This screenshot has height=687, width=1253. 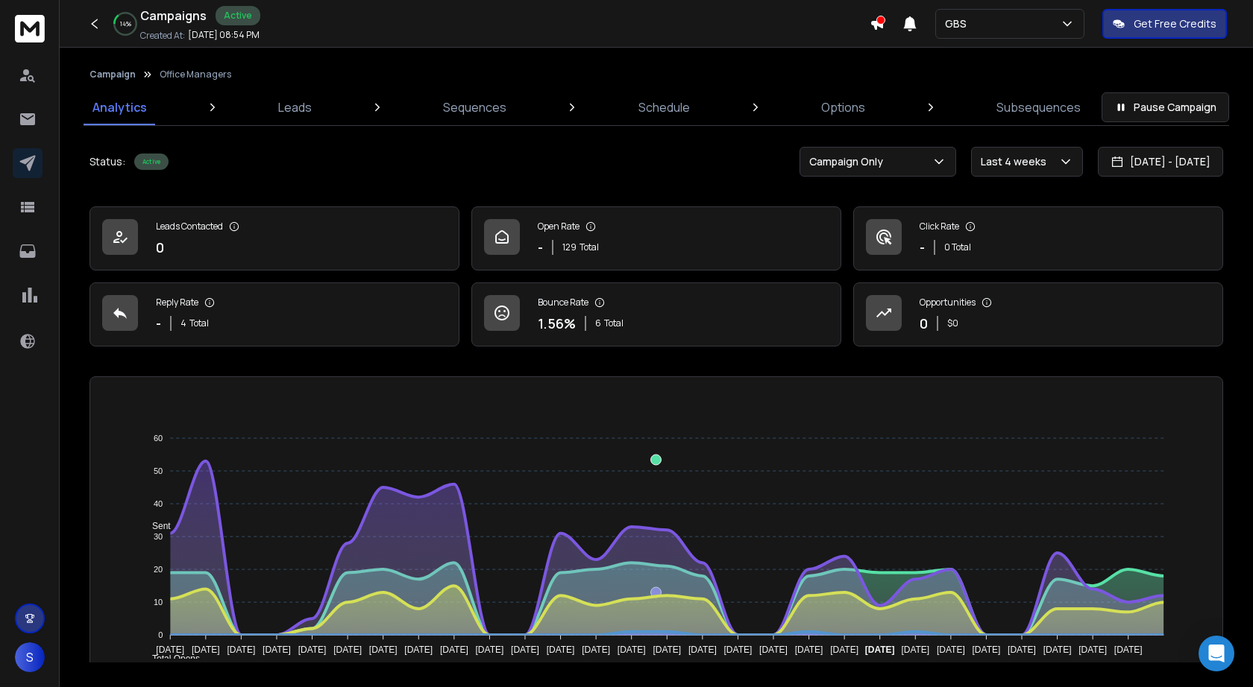 I want to click on p: Leads, so click(x=295, y=107).